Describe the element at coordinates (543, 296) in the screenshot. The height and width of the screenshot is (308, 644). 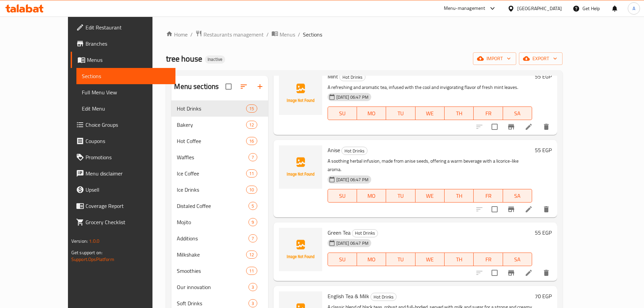
I see `h6: 70 EGP` at that location.